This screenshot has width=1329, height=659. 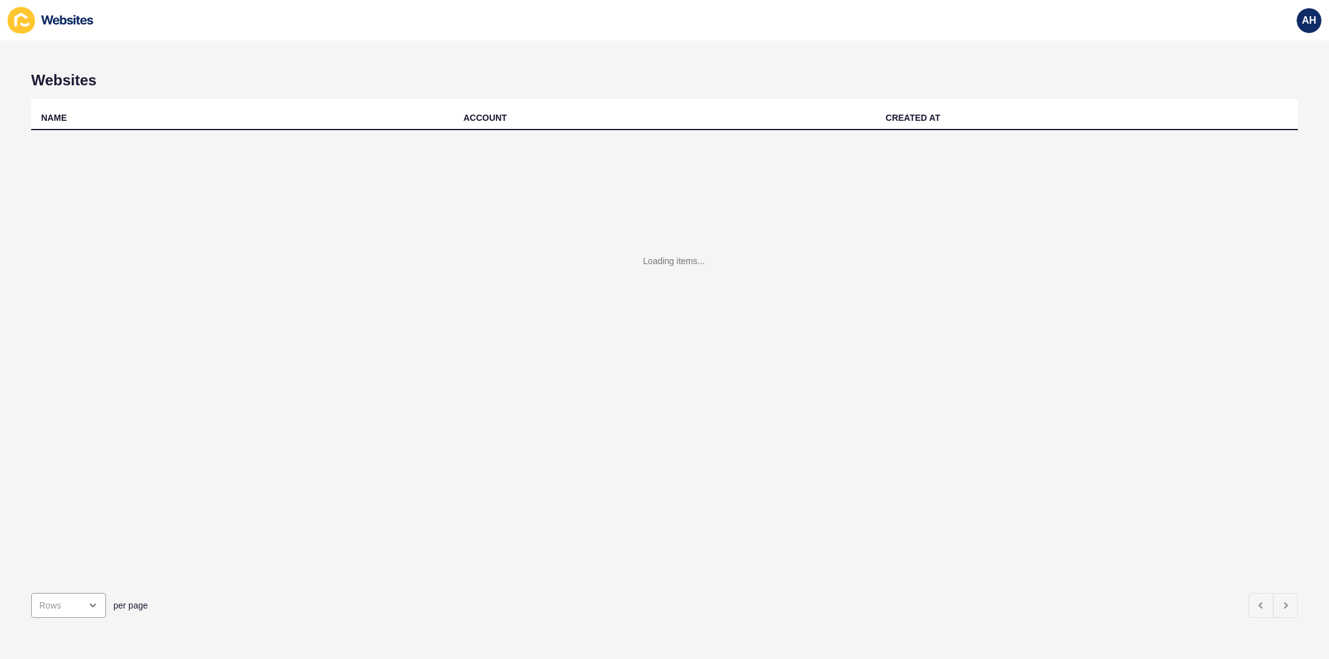 I want to click on div: Loading items..., so click(x=673, y=261).